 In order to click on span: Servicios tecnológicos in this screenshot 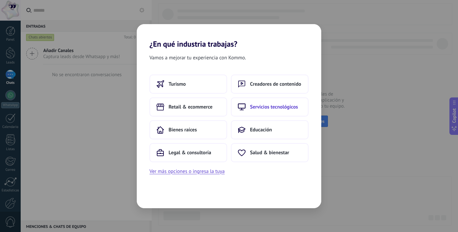, I will do `click(274, 107)`.